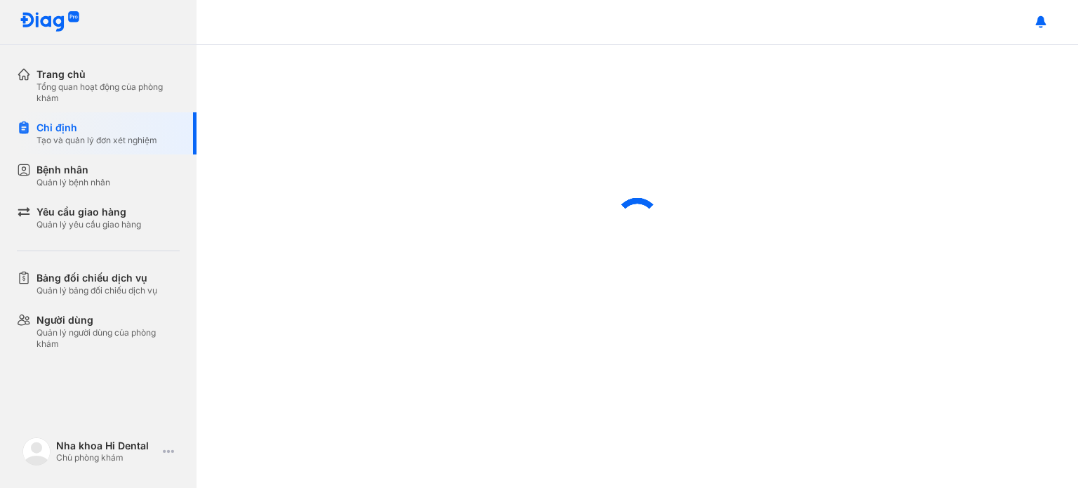 The height and width of the screenshot is (488, 1078). Describe the element at coordinates (108, 338) in the screenshot. I see `div: Quản lý người dùng của phòng khám` at that location.